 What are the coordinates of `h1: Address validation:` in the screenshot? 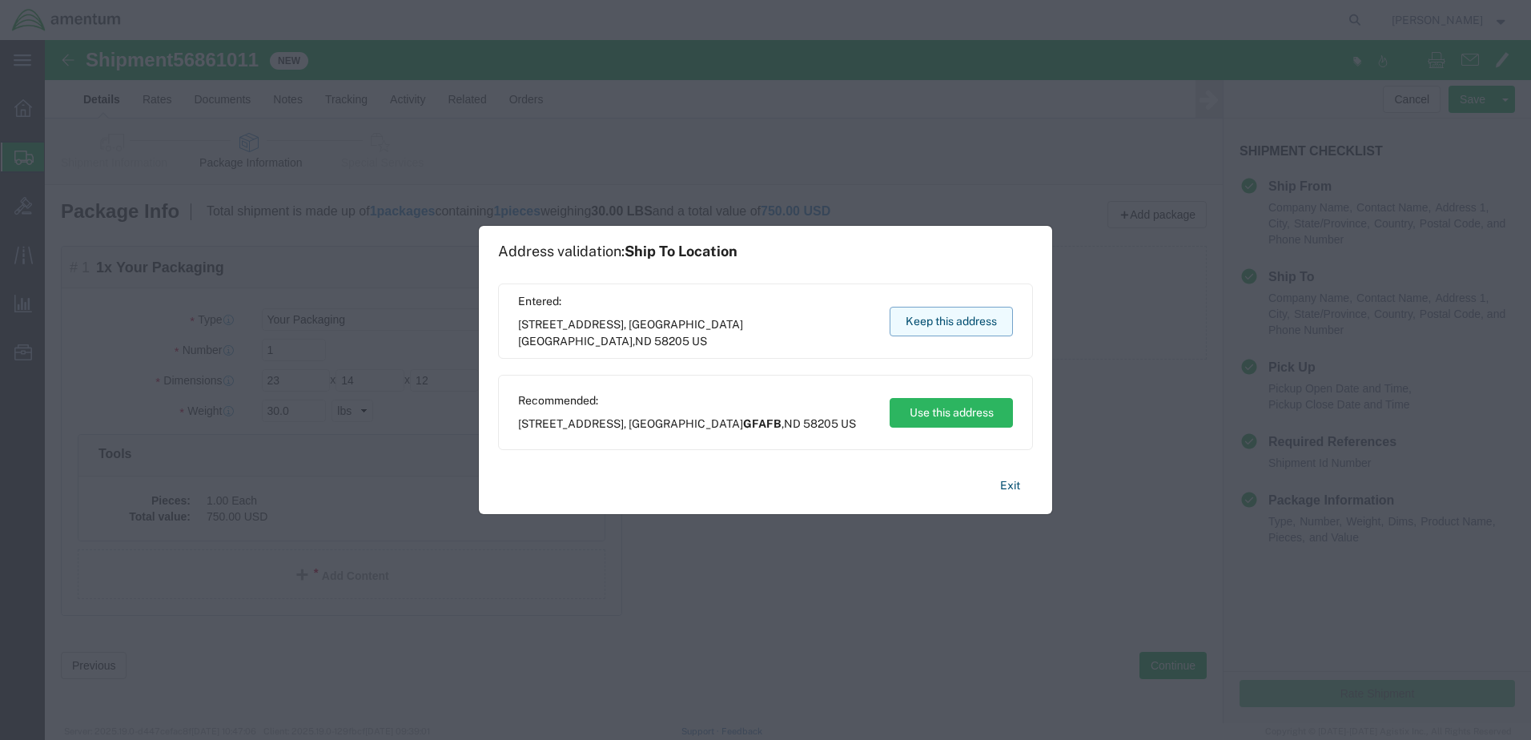 It's located at (618, 252).